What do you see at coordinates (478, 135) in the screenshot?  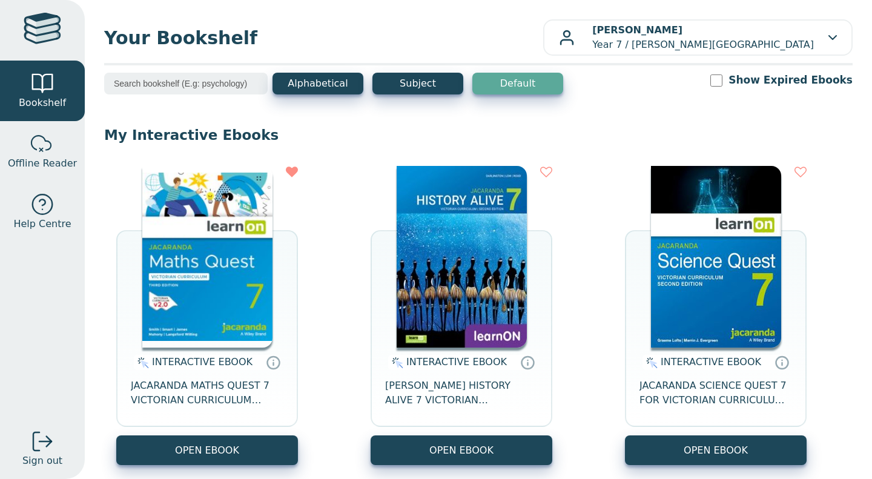 I see `p: My Interactive Ebooks` at bounding box center [478, 135].